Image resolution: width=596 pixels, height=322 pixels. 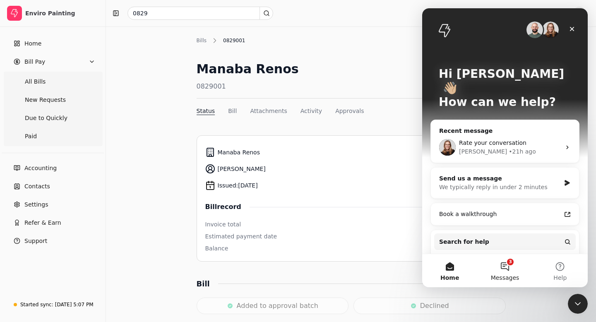 What do you see at coordinates (36, 205) in the screenshot?
I see `span: Settings` at bounding box center [36, 205].